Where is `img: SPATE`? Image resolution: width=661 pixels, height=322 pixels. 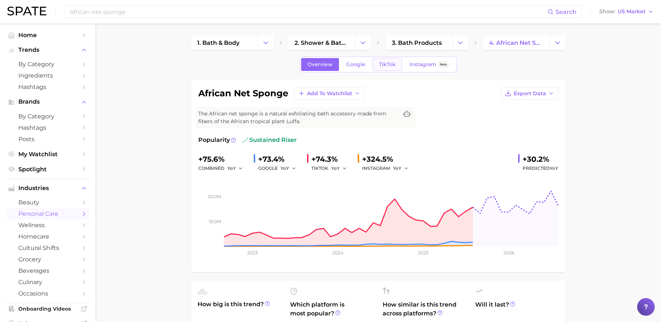 img: SPATE is located at coordinates (27, 11).